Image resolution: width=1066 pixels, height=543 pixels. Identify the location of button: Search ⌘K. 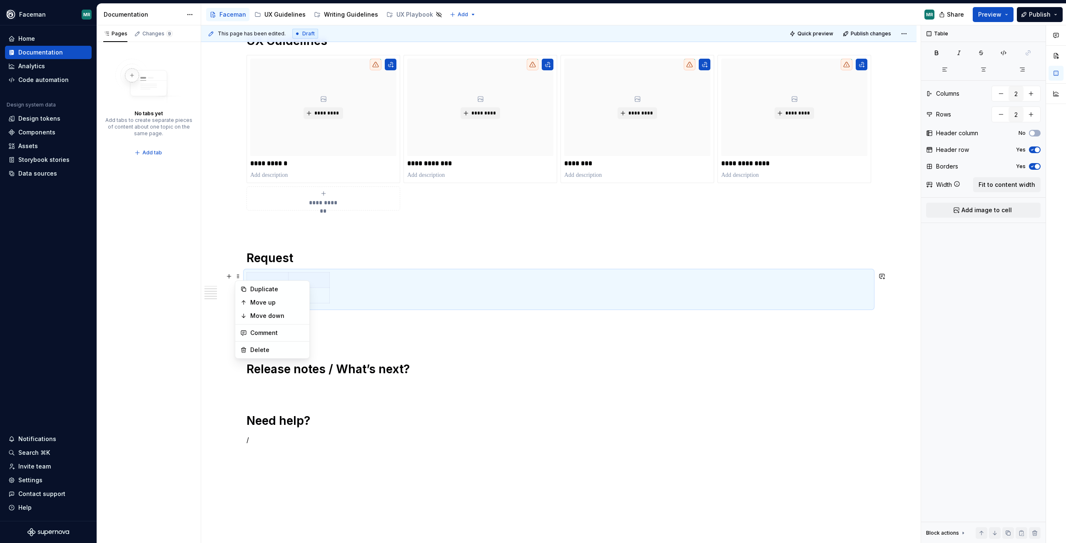
(48, 453).